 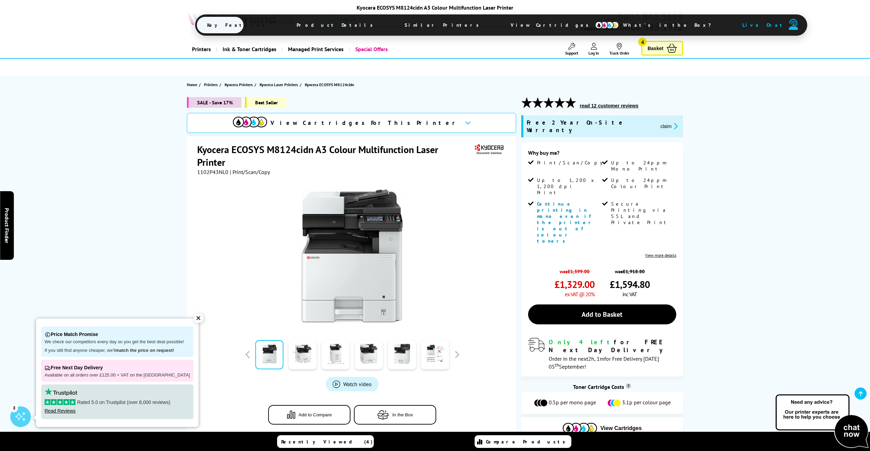 What do you see at coordinates (566, 222) in the screenshot?
I see `span: Continue printing in mono even if the printer is out of colour toners` at bounding box center [566, 222].